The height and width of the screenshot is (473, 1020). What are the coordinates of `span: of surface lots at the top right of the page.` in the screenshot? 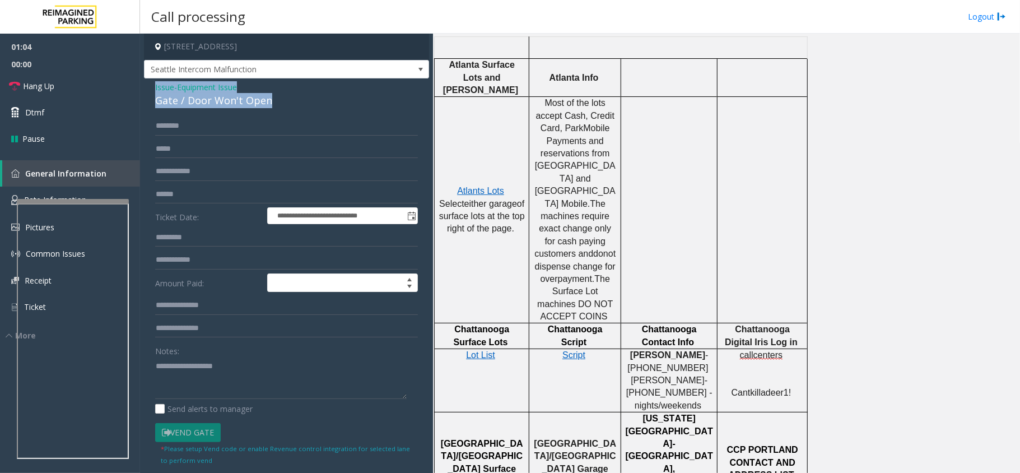 It's located at (483, 216).